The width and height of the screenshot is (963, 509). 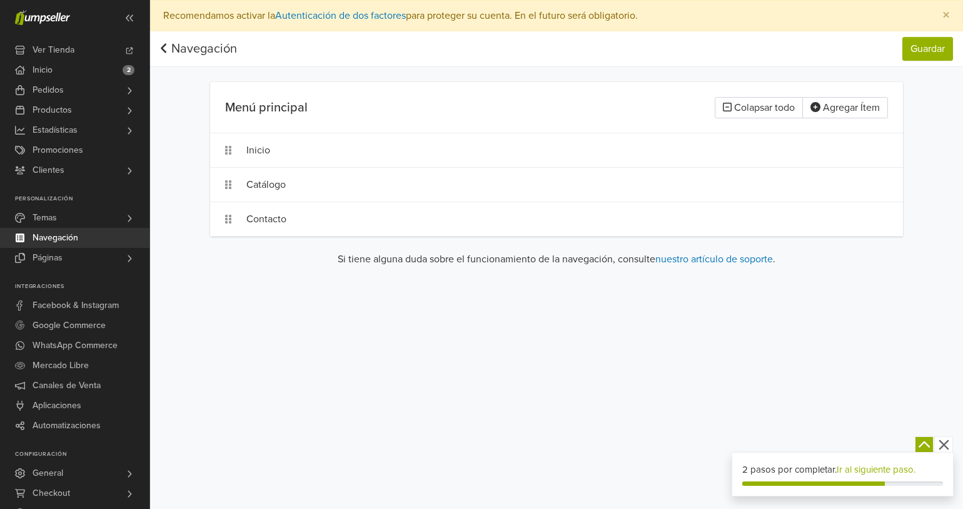 I want to click on button: Agregar Ítem, so click(x=845, y=108).